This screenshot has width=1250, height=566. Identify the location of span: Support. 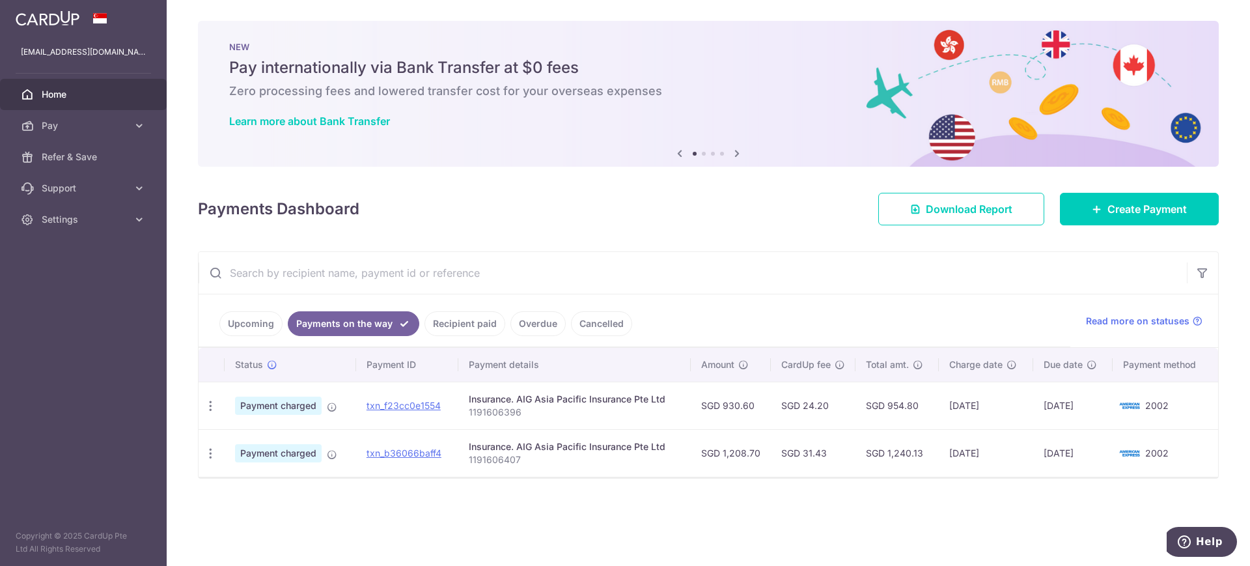
(85, 188).